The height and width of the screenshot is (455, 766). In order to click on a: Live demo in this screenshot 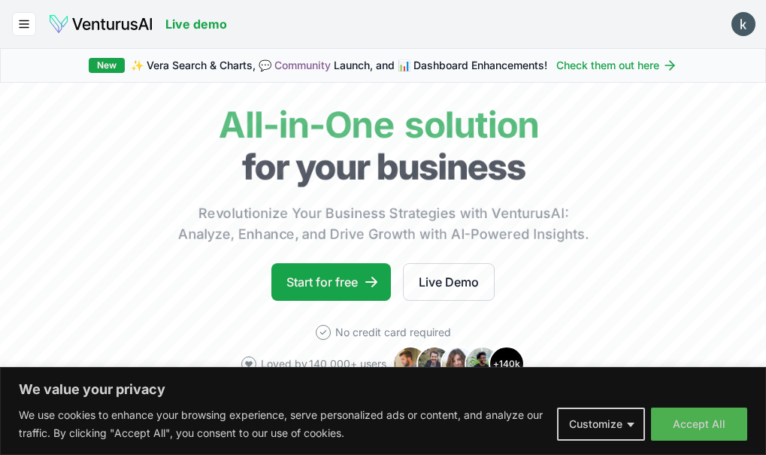, I will do `click(196, 24)`.